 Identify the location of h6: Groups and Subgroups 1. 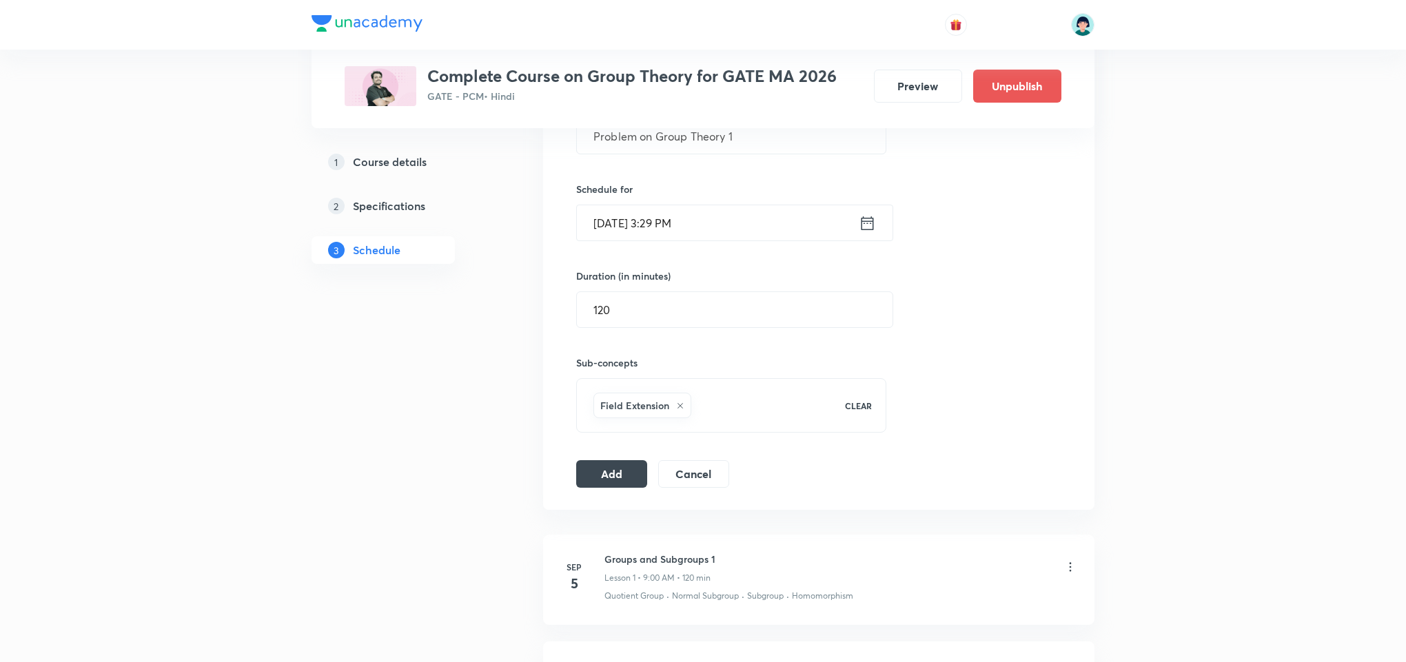
(659, 559).